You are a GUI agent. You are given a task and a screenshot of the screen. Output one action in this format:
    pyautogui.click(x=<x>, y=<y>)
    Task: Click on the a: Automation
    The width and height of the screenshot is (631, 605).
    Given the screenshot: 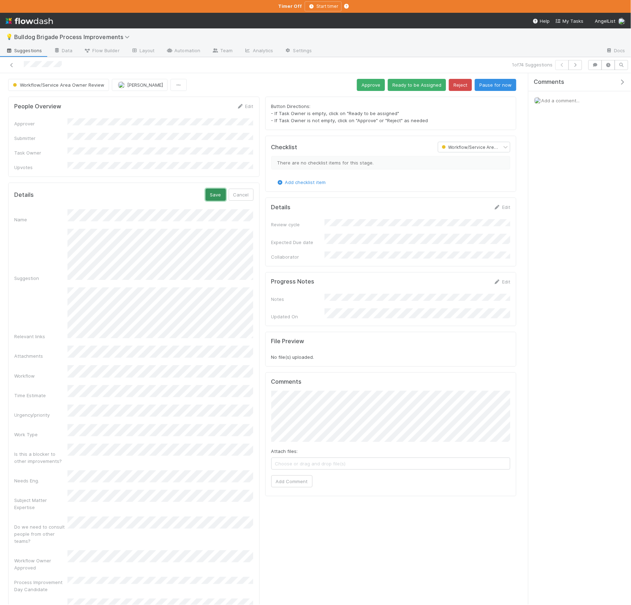 What is the action you would take?
    pyautogui.click(x=183, y=51)
    